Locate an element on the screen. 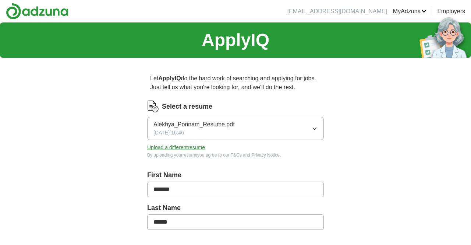 This screenshot has width=471, height=245. img: CV Icon is located at coordinates (153, 106).